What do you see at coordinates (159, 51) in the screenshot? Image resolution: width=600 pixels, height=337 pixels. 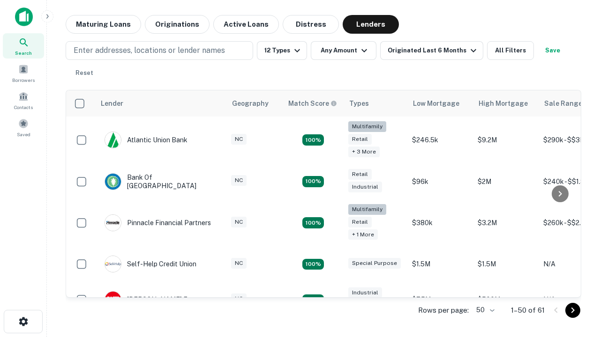 I see `button: Enter addresses, locations or lender names` at bounding box center [159, 51].